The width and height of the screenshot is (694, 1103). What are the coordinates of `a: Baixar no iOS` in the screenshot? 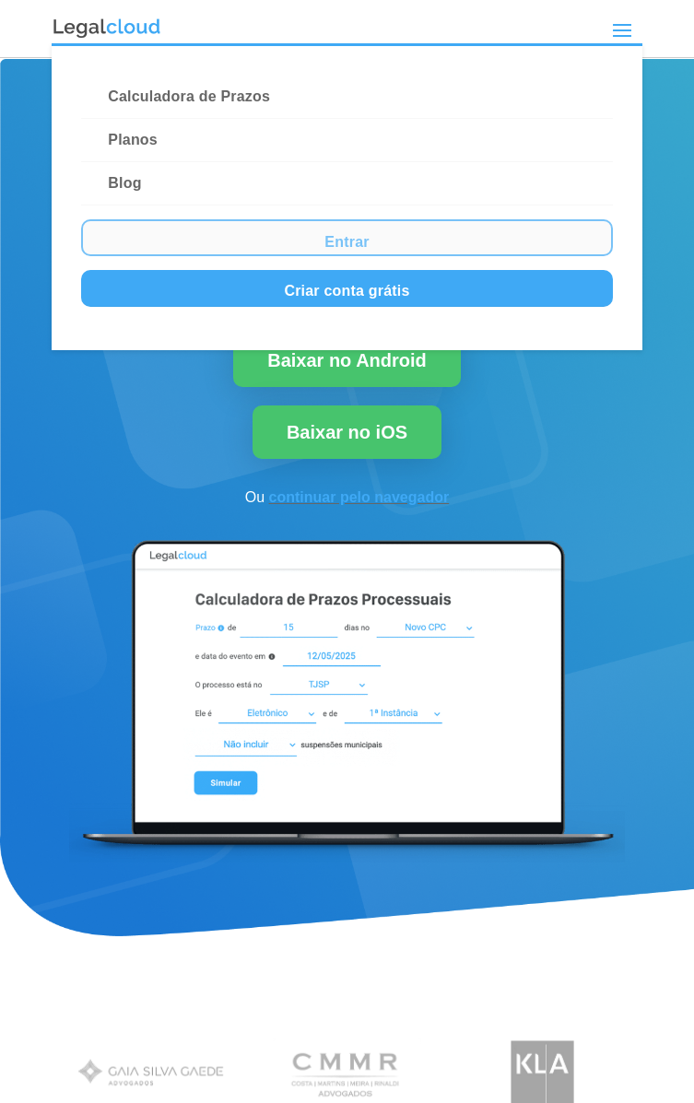 It's located at (346, 432).